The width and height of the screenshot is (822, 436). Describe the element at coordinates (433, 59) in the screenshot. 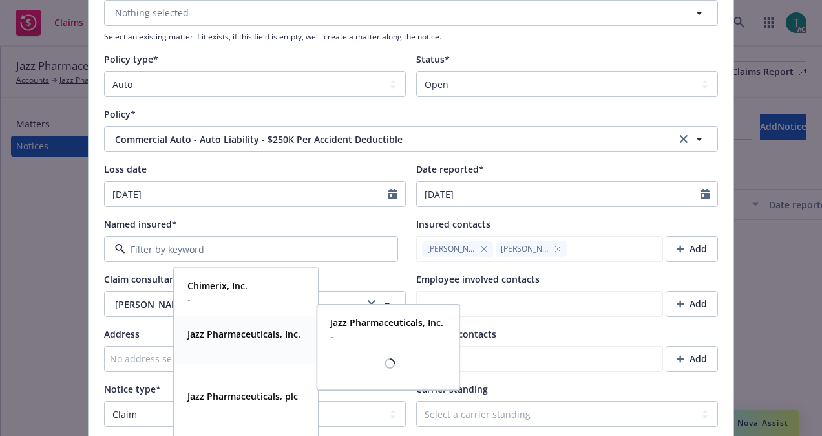

I see `span: Status*` at that location.